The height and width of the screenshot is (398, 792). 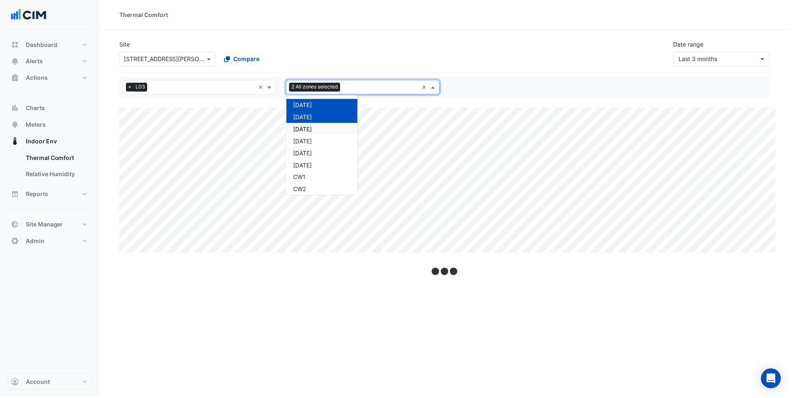 What do you see at coordinates (15, 45) in the screenshot?
I see `app-icon: Dashboard` at bounding box center [15, 45].